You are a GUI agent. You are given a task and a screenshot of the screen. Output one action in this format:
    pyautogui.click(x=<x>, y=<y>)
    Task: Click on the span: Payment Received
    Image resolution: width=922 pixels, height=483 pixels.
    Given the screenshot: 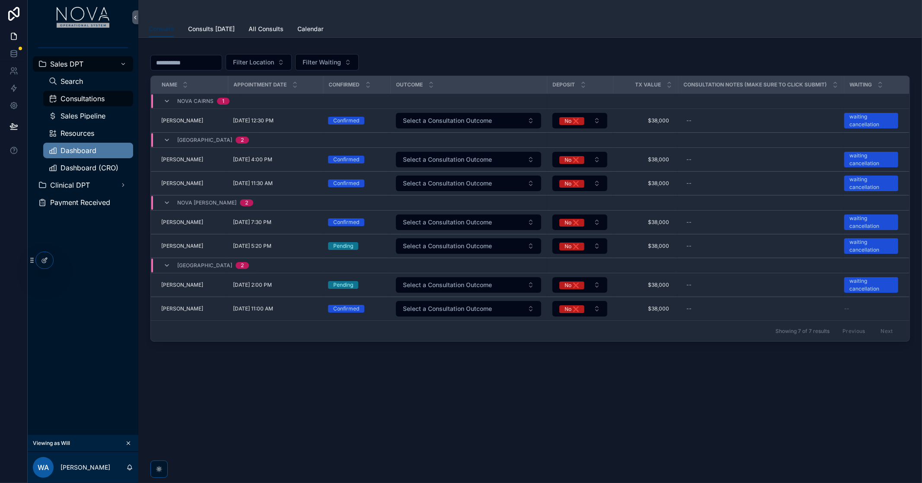 What is the action you would take?
    pyautogui.click(x=80, y=202)
    